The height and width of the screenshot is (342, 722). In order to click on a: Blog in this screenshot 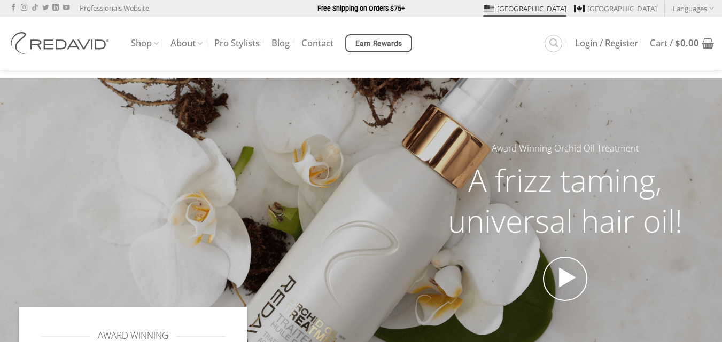, I will do `click(280, 43)`.